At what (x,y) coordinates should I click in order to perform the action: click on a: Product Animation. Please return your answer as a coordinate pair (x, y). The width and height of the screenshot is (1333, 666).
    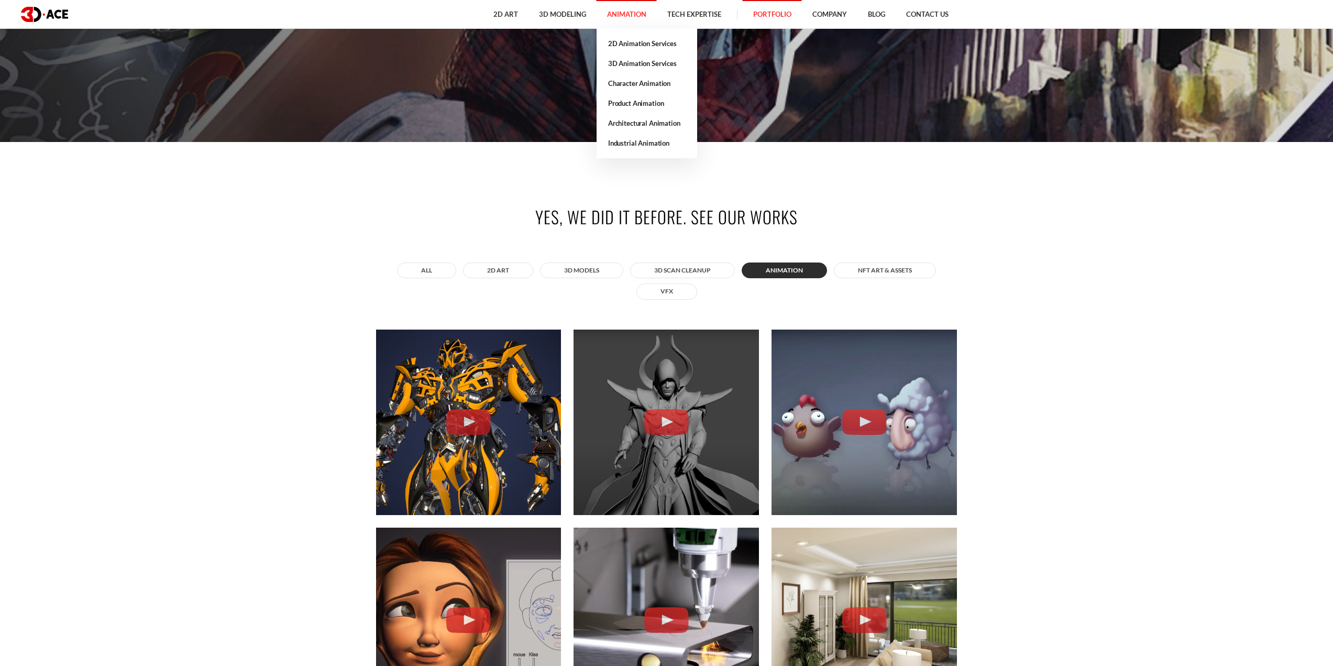
    Looking at the image, I should click on (647, 103).